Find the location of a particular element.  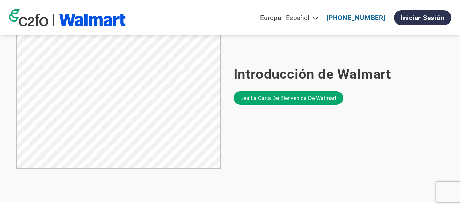

img: c2fo logo is located at coordinates (29, 18).